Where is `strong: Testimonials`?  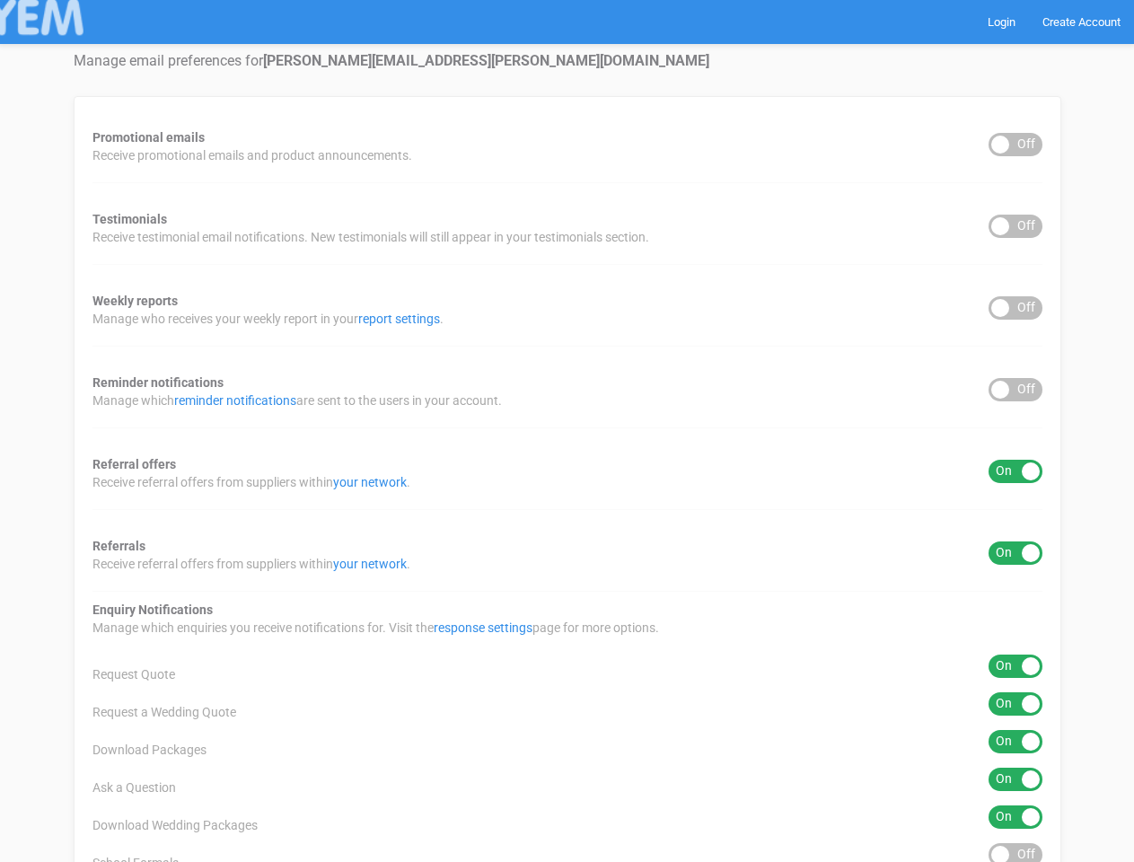 strong: Testimonials is located at coordinates (129, 219).